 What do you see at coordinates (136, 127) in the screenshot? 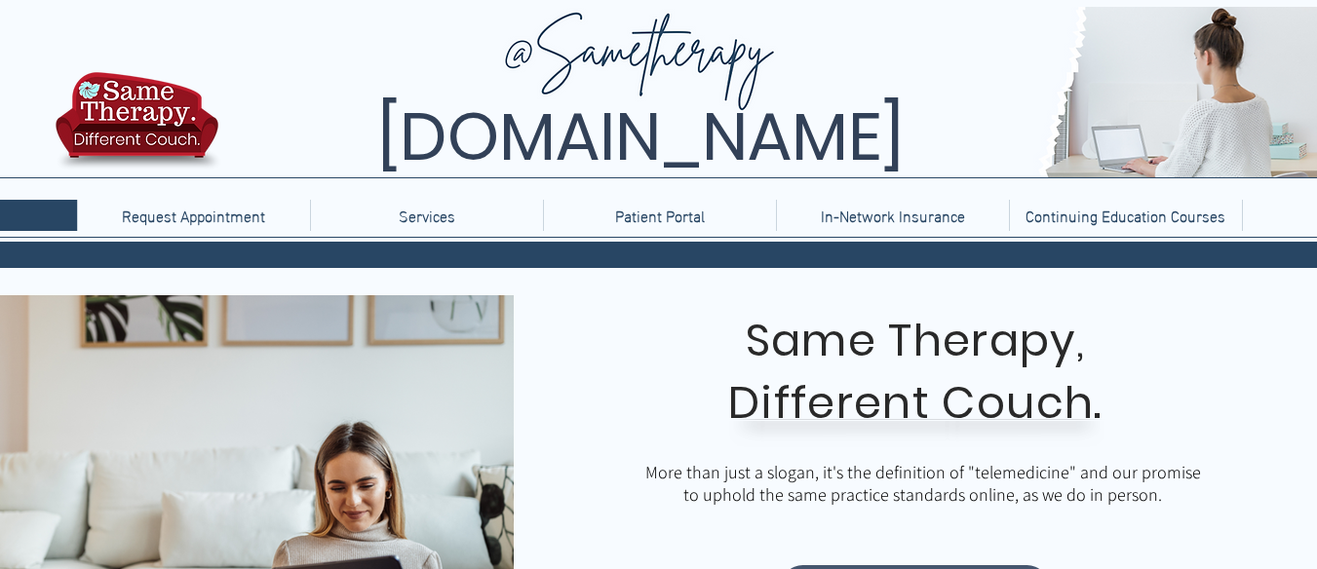
I see `img: TBH.US` at bounding box center [136, 127].